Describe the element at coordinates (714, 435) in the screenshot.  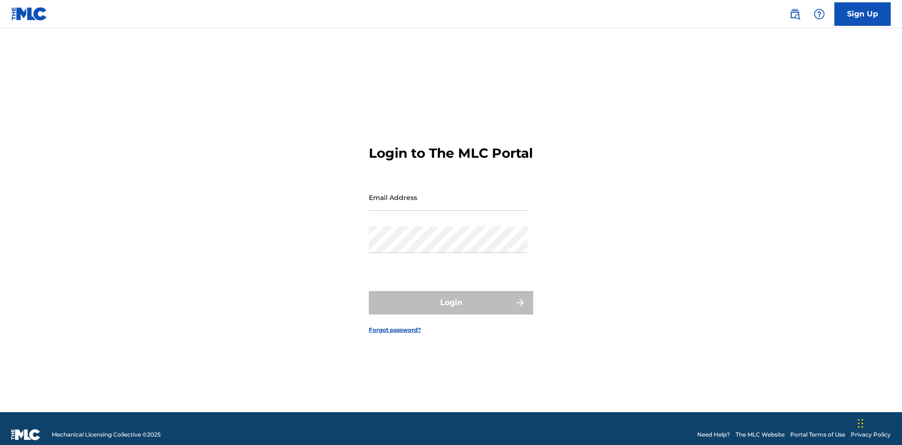
I see `a: Need Help?` at that location.